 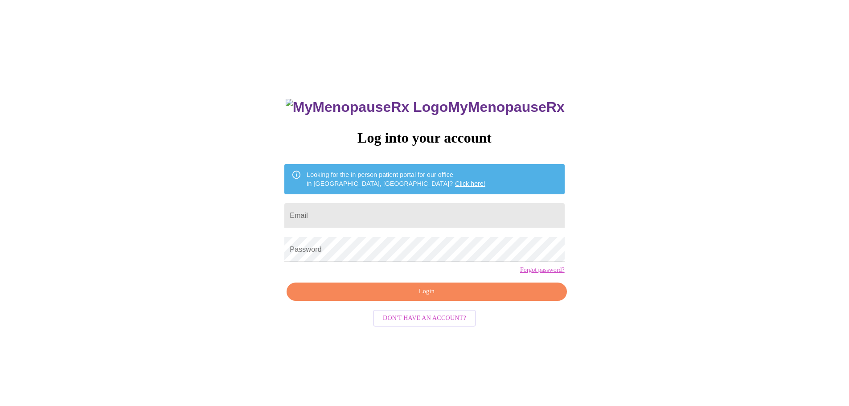 What do you see at coordinates (426, 291) in the screenshot?
I see `span: Login` at bounding box center [426, 291].